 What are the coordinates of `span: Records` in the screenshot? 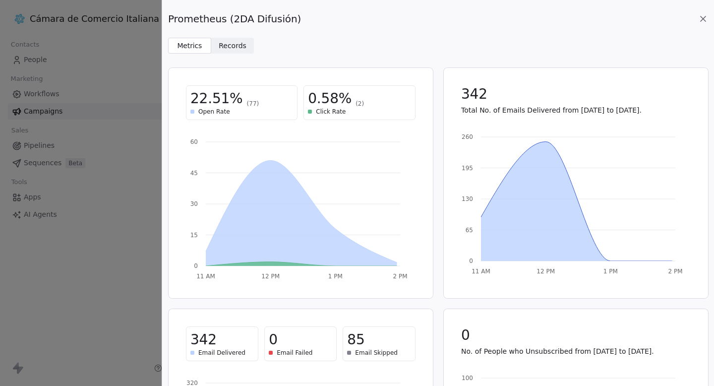 It's located at (232, 46).